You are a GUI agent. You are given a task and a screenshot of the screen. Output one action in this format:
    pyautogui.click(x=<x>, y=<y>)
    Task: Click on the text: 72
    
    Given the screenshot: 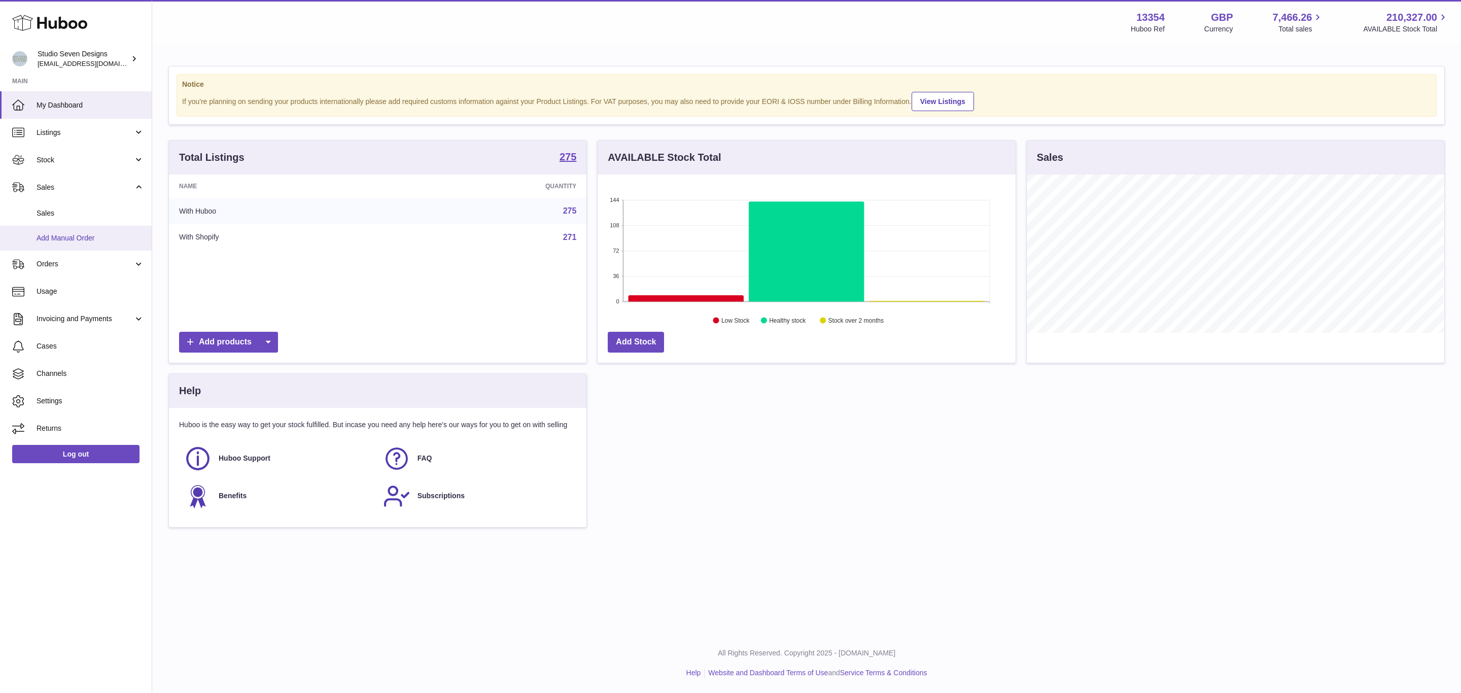 What is the action you would take?
    pyautogui.click(x=616, y=251)
    